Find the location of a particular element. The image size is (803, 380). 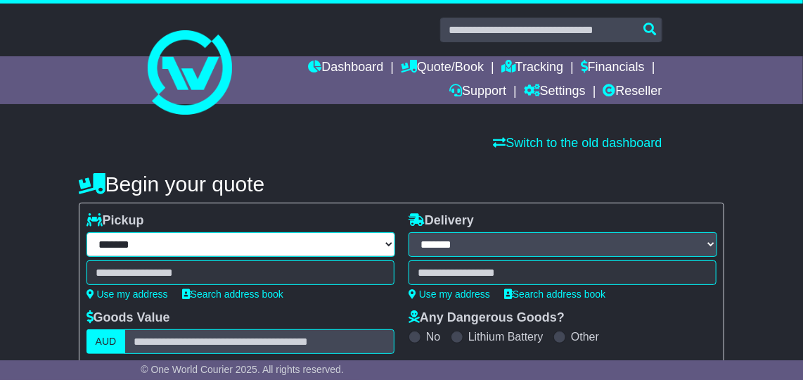

a: Reseller is located at coordinates (633, 92).